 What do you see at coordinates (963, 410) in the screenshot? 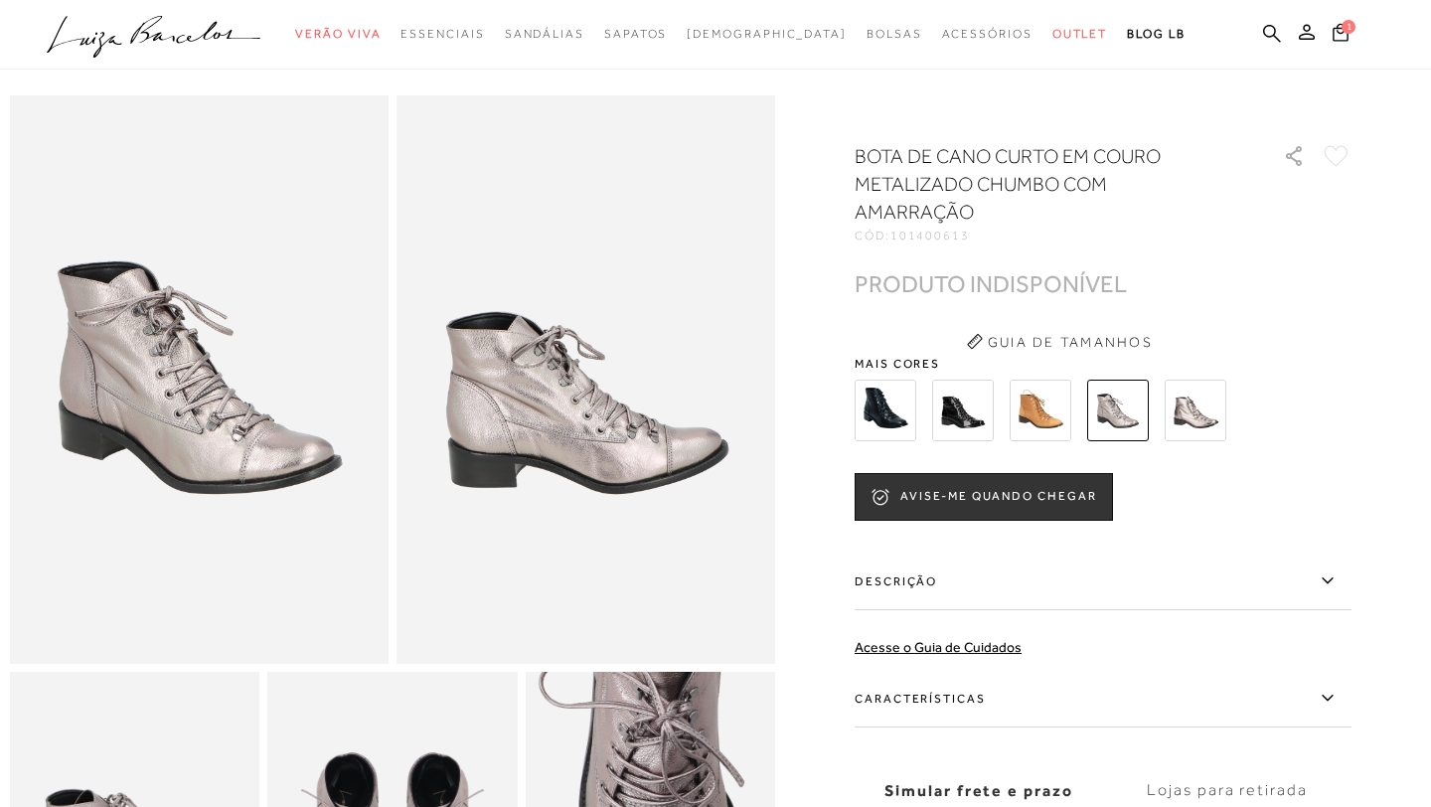
I see `img: BOTA CANO CURTO EM COURO VERNIZ PRETO COM AMARRAÇÃO` at bounding box center [963, 410].